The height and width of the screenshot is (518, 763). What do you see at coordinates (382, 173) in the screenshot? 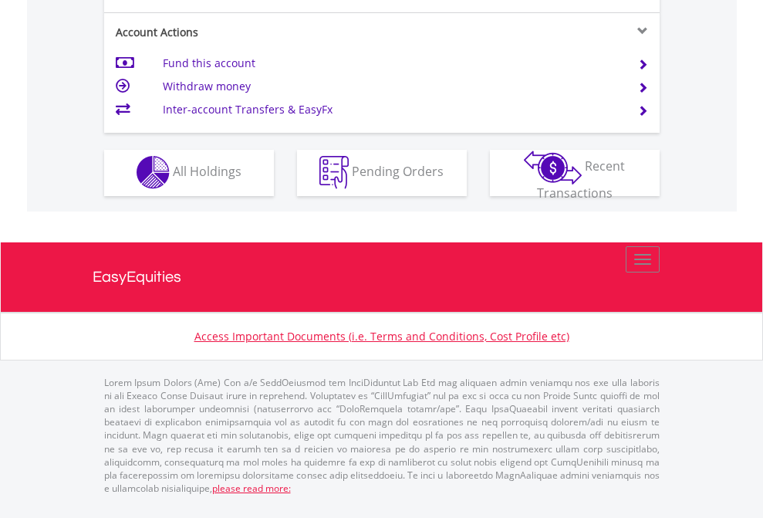
I see `button: Pending Orders` at bounding box center [382, 173].